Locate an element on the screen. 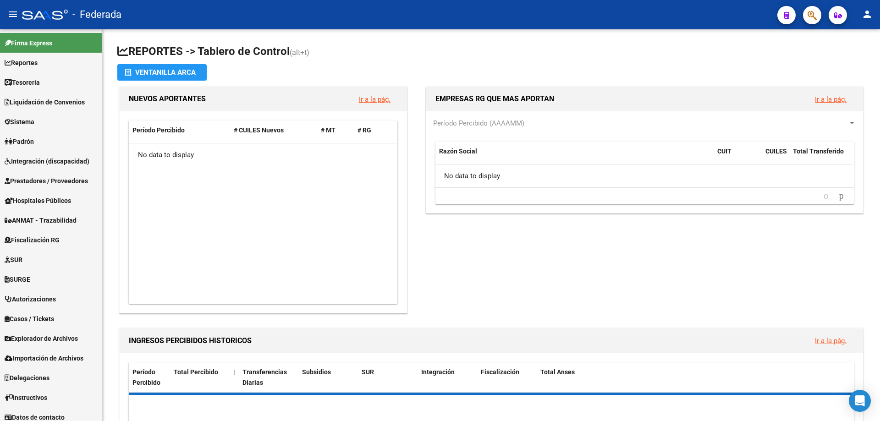  span: Liquidación de Convenios is located at coordinates (44, 102).